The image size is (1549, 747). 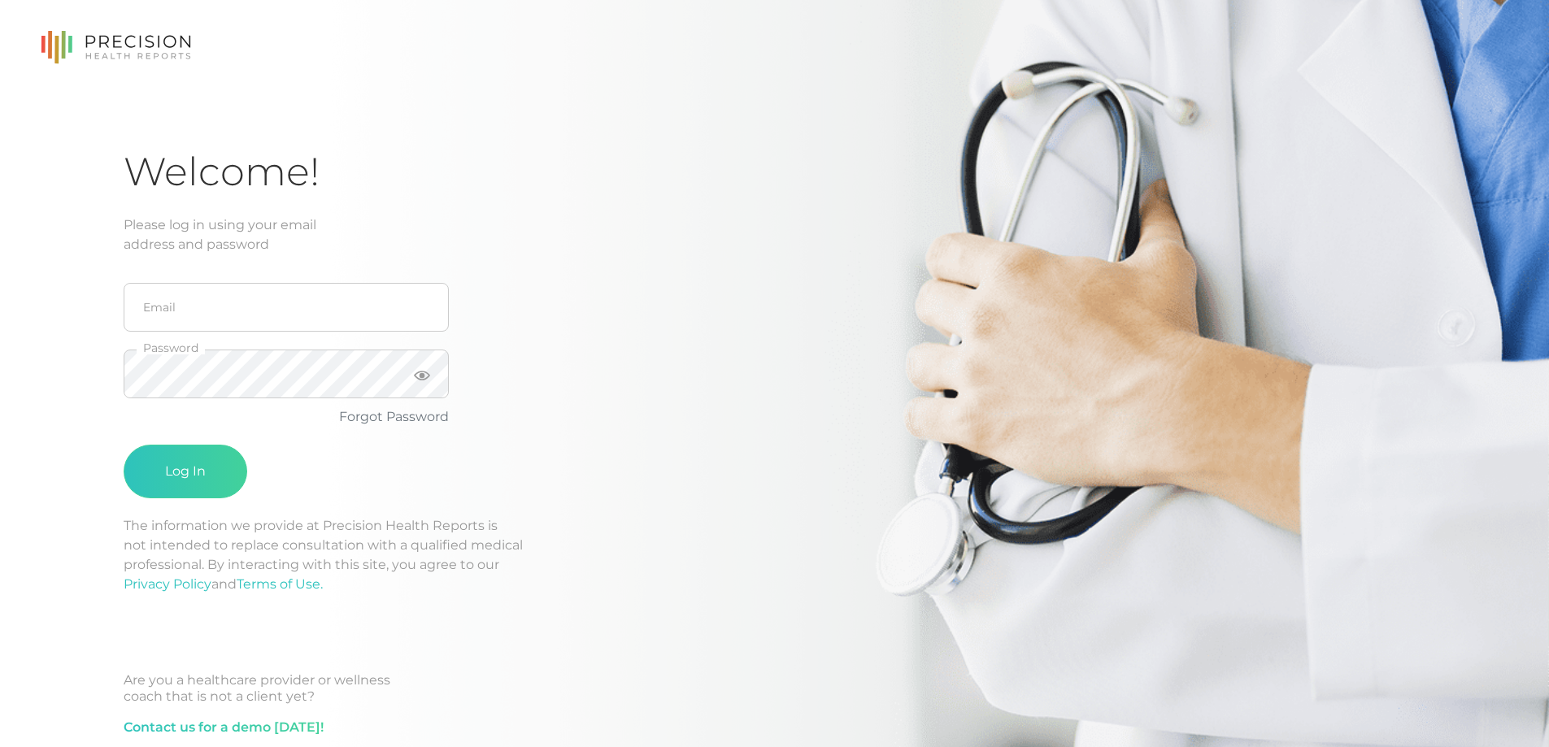 I want to click on a: Privacy Policy, so click(x=168, y=584).